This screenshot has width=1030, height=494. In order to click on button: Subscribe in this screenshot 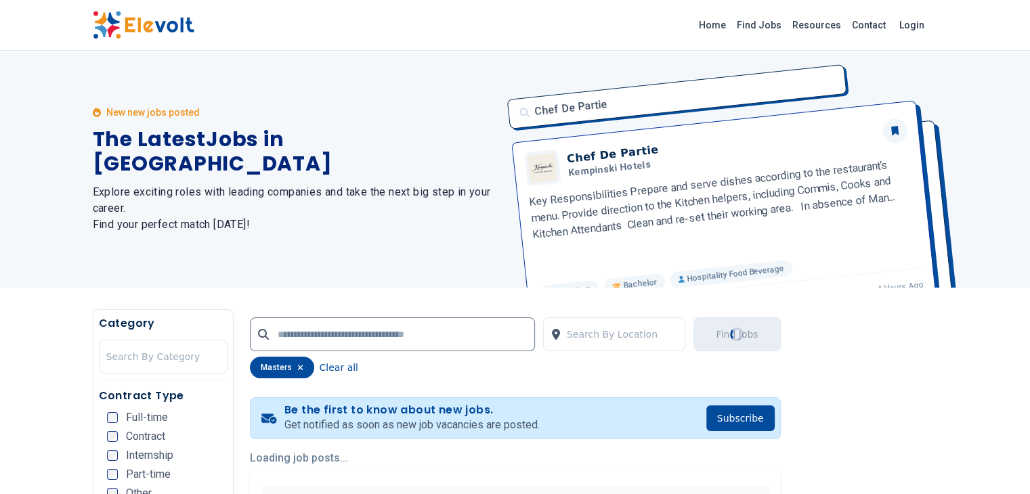, I will do `click(740, 419)`.